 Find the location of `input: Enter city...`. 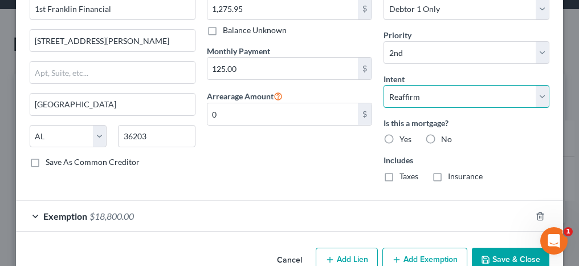

input: Enter city... is located at coordinates (112, 104).